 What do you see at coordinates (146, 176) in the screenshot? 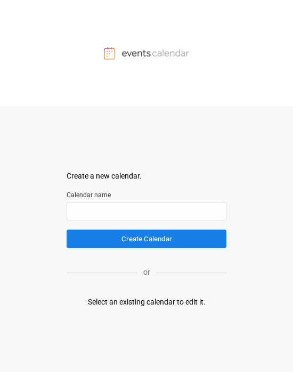
I see `div: Create a new calendar.` at bounding box center [146, 176].